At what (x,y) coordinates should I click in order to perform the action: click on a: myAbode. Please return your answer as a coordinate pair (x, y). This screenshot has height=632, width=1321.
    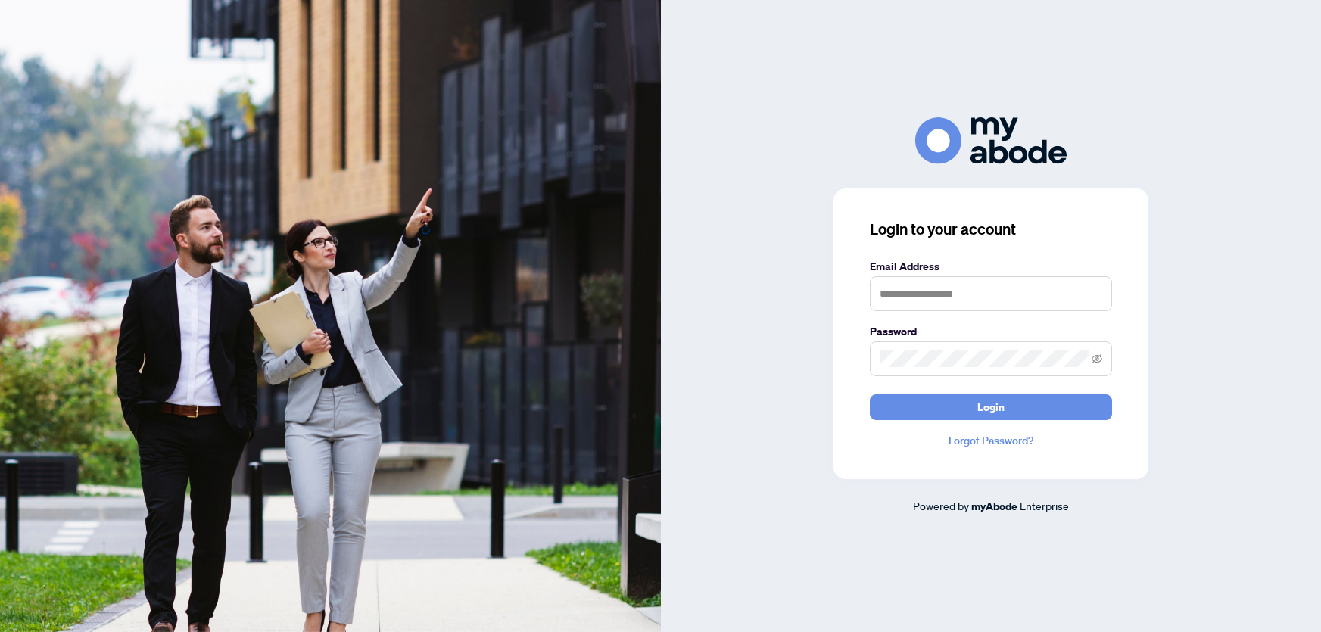
    Looking at the image, I should click on (994, 507).